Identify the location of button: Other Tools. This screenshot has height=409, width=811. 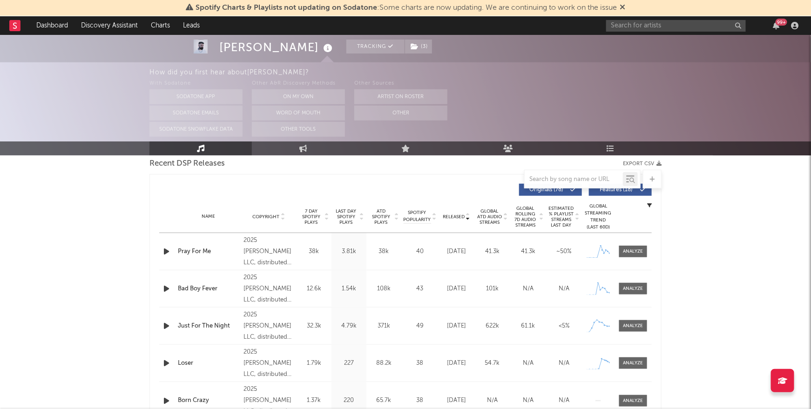
(299, 129).